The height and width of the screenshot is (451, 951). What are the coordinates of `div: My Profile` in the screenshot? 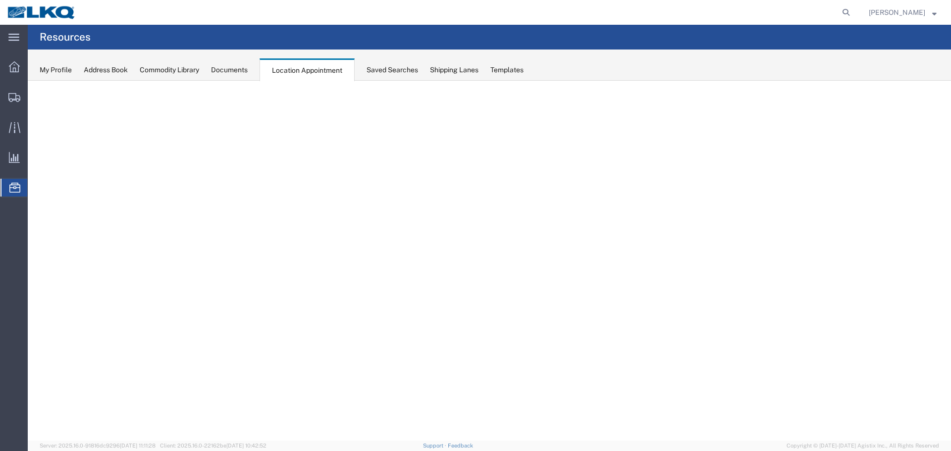 It's located at (55, 70).